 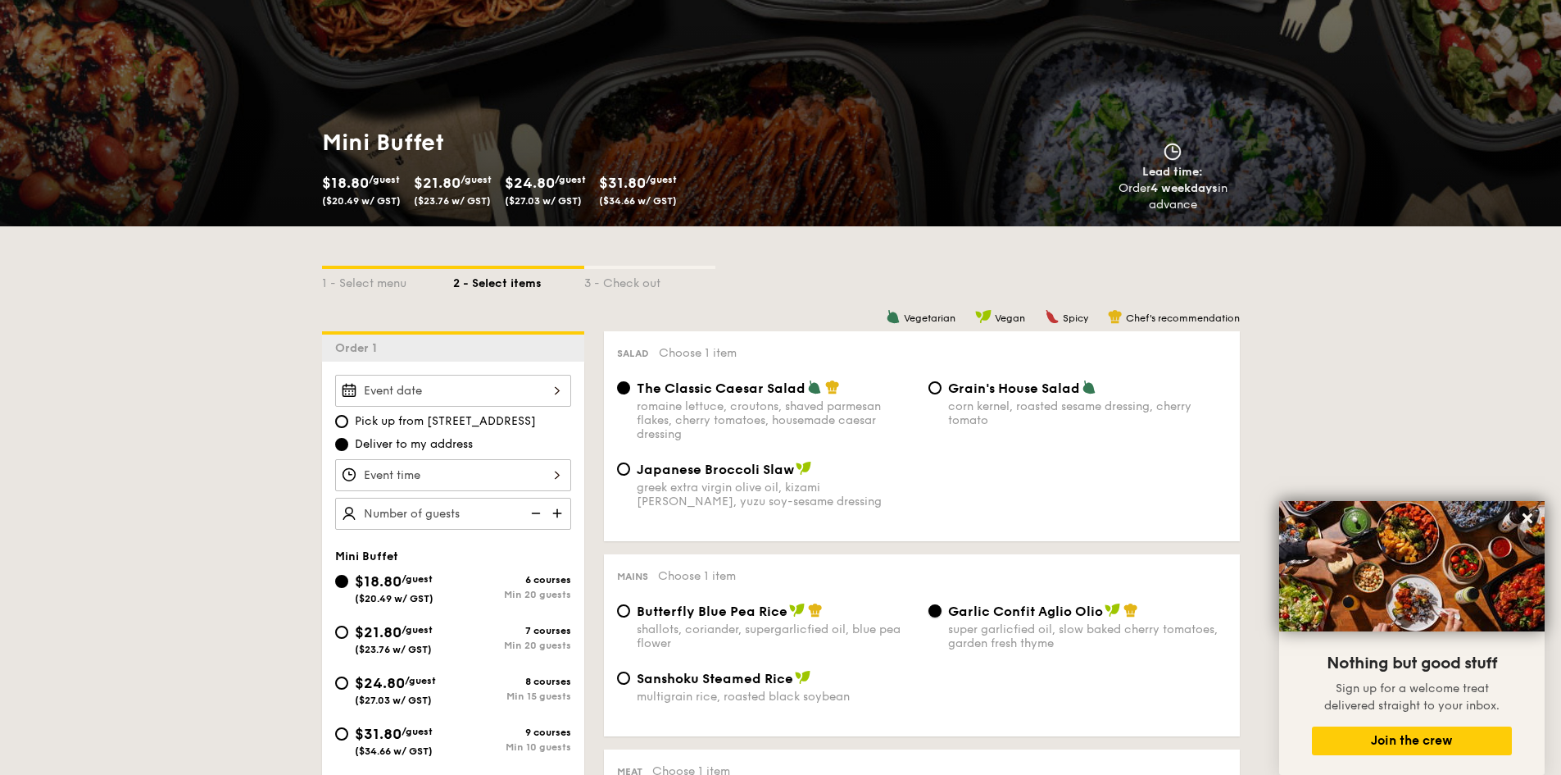 What do you see at coordinates (512, 747) in the screenshot?
I see `div: Min 10 guests` at bounding box center [512, 747].